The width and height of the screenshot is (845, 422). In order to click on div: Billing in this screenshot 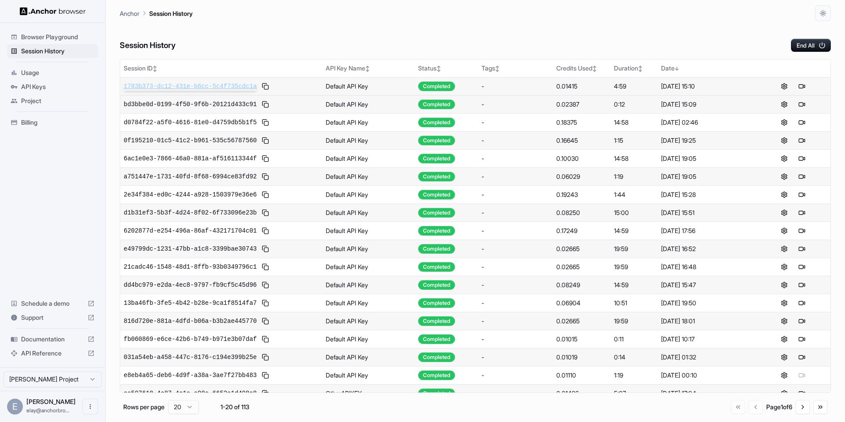, I will do `click(52, 122)`.